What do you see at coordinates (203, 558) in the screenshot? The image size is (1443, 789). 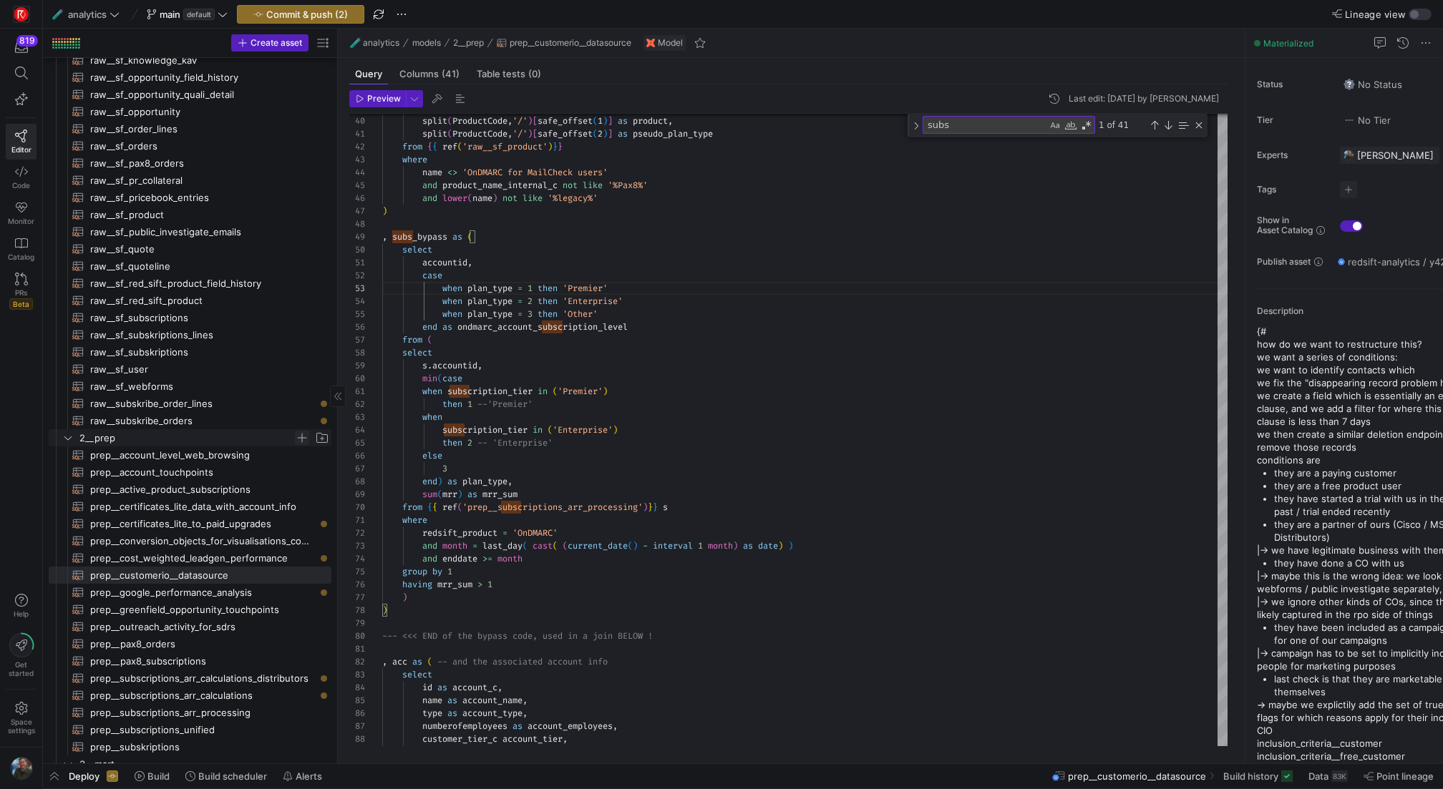 I see `span: prep__cost_weighted_leadgen_performance​​​​​​​​​​` at bounding box center [203, 558].